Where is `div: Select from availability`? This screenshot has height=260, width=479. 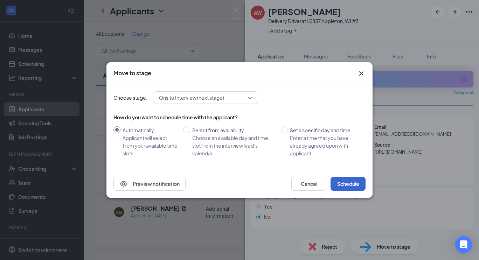 div: Select from availability is located at coordinates (233, 130).